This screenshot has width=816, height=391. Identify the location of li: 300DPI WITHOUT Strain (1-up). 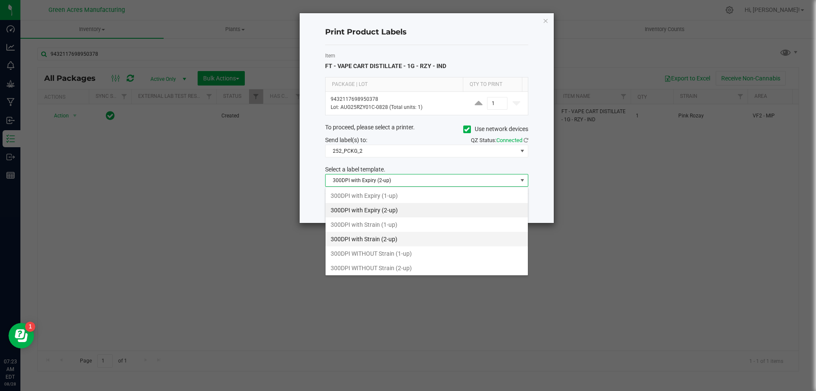
(427, 253).